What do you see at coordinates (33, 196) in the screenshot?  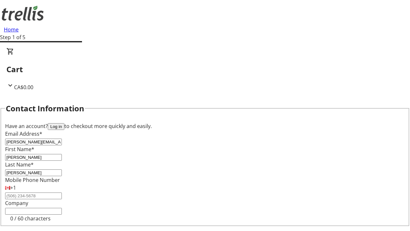 I see `input: (506) 234-5678` at bounding box center [33, 196].